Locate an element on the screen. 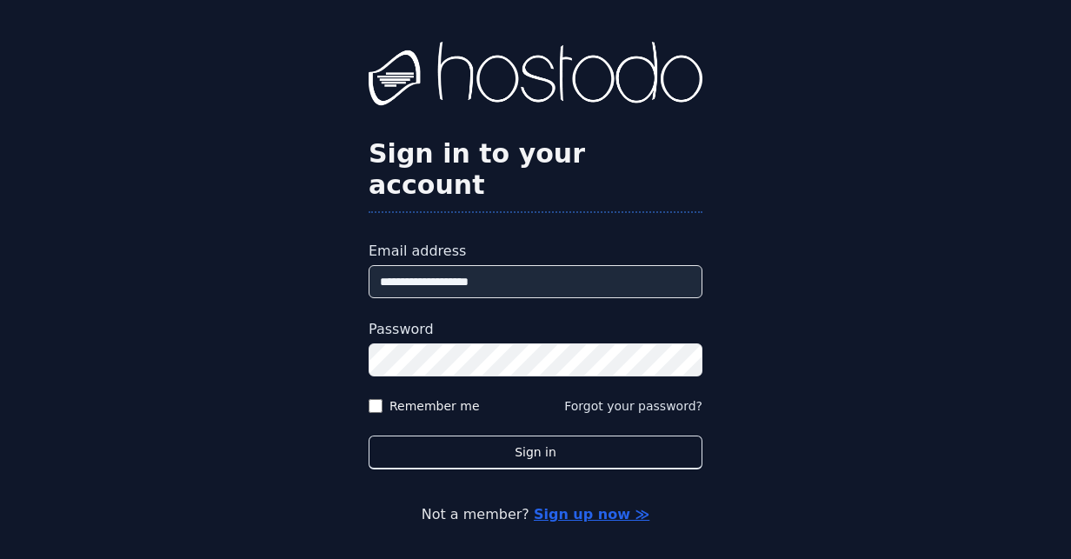 Image resolution: width=1071 pixels, height=559 pixels. label: Email address is located at coordinates (535, 251).